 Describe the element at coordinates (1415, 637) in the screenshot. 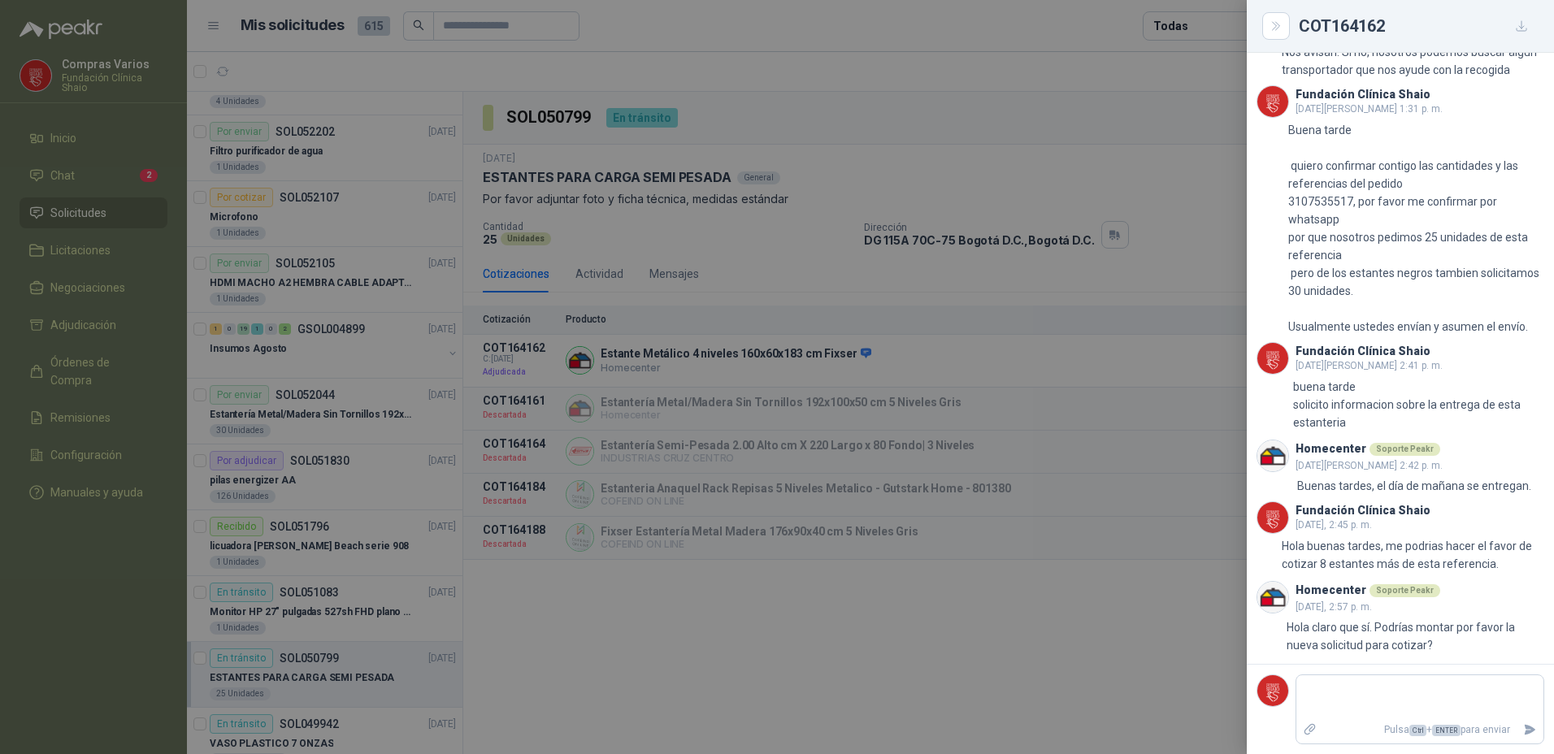

I see `p: Hola claro que sí. Podrías montar por favor la nueva solicitud para cotizar?` at that location.